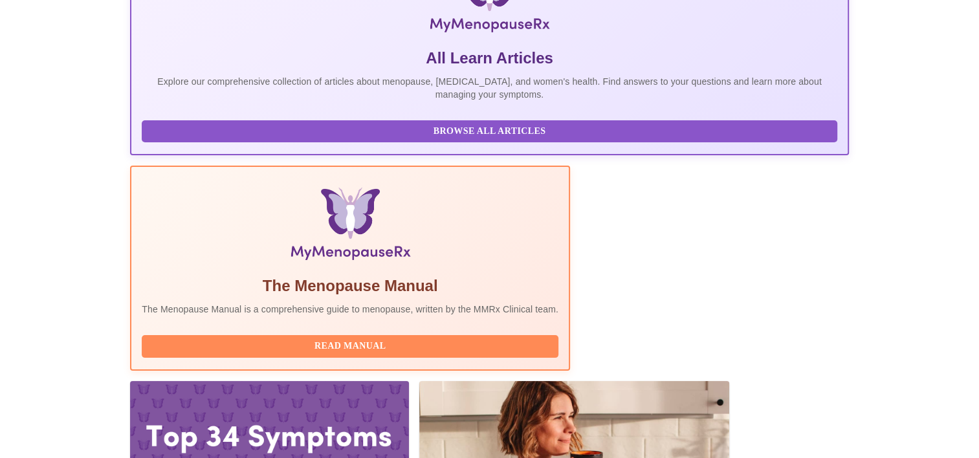  I want to click on span: Browse All Articles, so click(489, 131).